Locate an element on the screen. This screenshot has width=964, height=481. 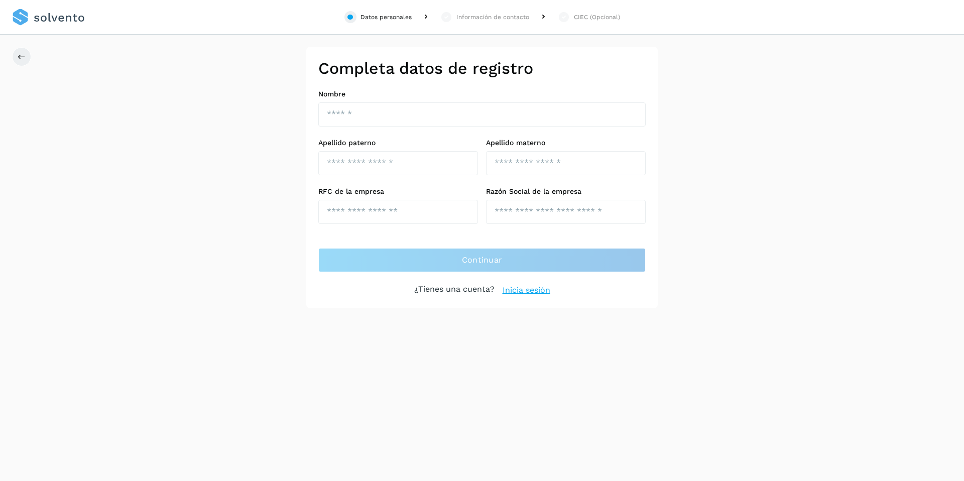
label: Apellido materno is located at coordinates (566, 143).